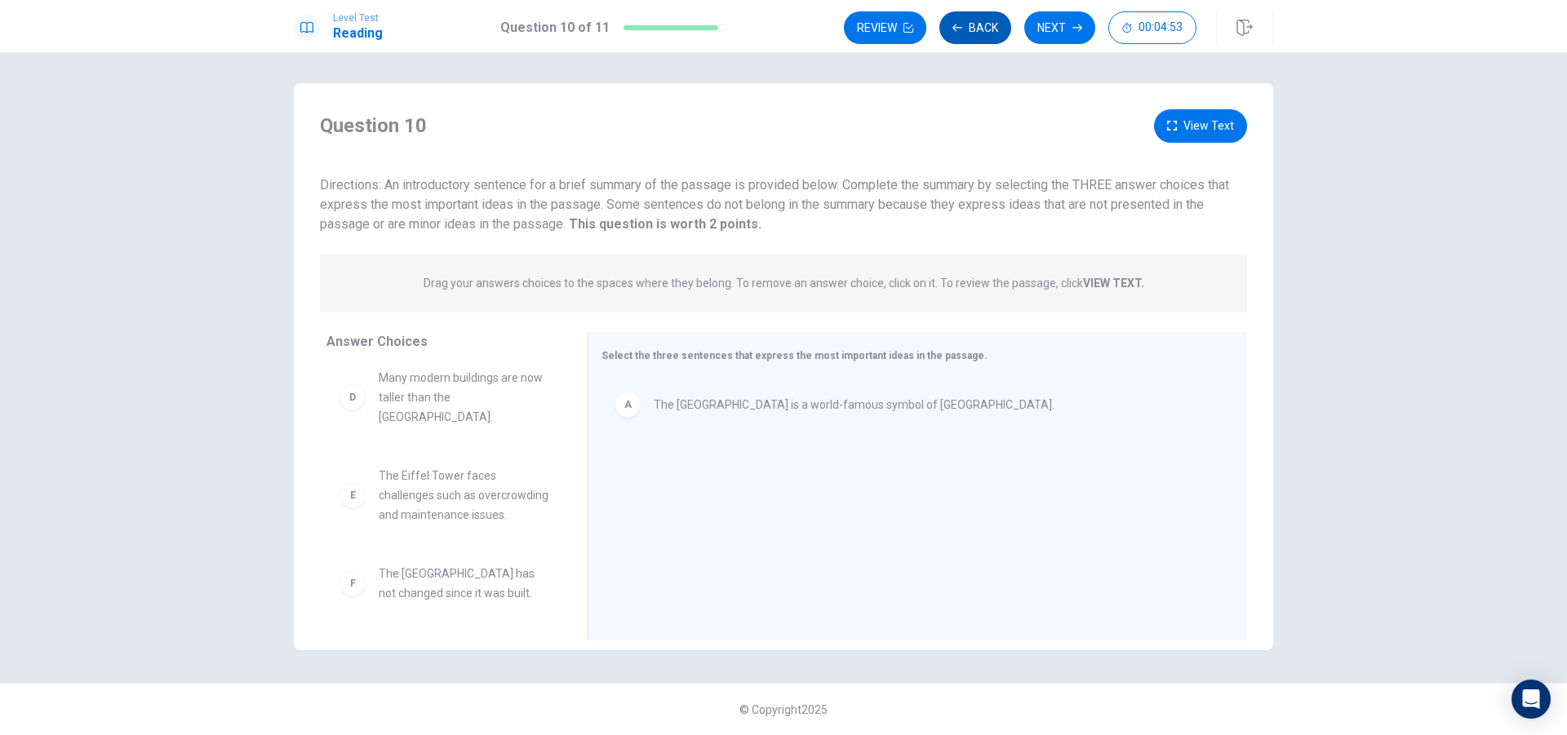  Describe the element at coordinates (352, 495) in the screenshot. I see `div: E` at that location.